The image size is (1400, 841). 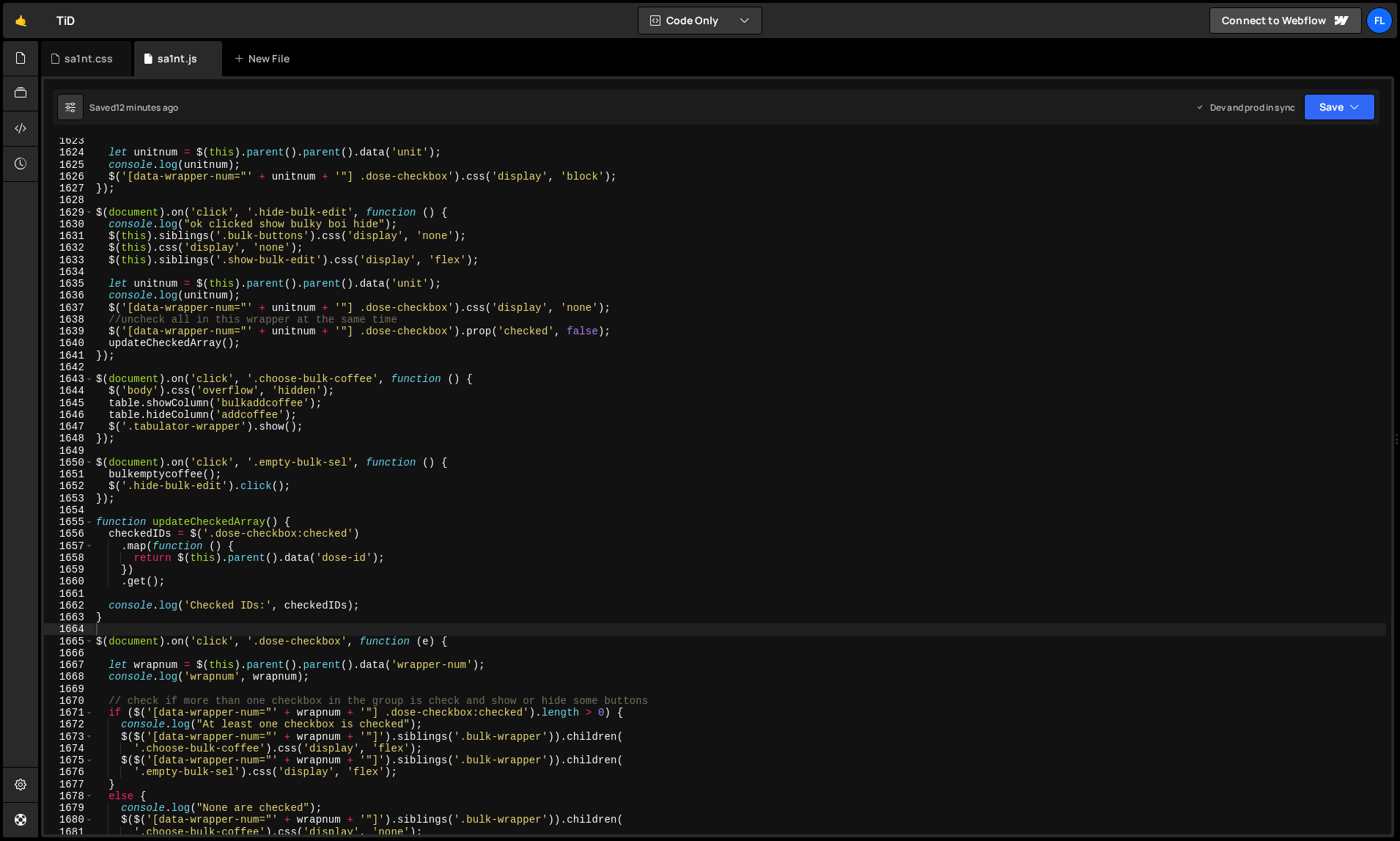 What do you see at coordinates (69, 356) in the screenshot?
I see `div: 1641` at bounding box center [69, 356].